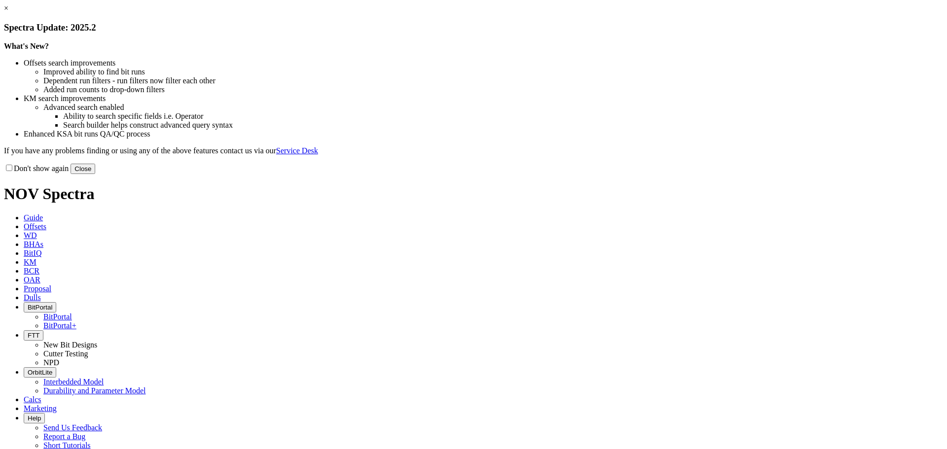 The height and width of the screenshot is (449, 947). What do you see at coordinates (40, 408) in the screenshot?
I see `span: Marketing` at bounding box center [40, 408].